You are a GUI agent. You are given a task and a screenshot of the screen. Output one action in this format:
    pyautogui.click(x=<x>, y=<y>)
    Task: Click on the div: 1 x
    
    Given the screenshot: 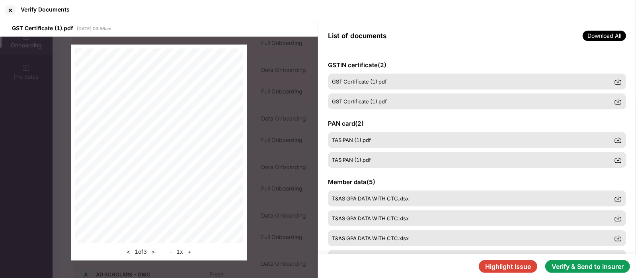 What is the action you would take?
    pyautogui.click(x=180, y=252)
    